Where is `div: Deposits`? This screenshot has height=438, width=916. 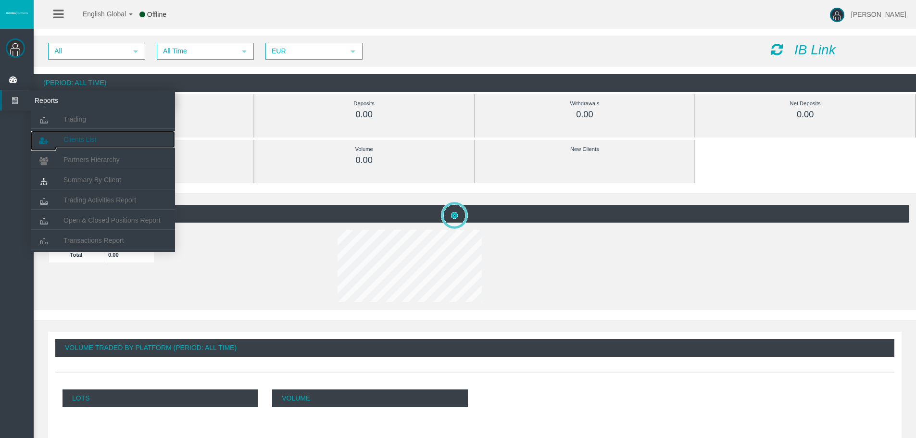 div: Deposits is located at coordinates (364, 103).